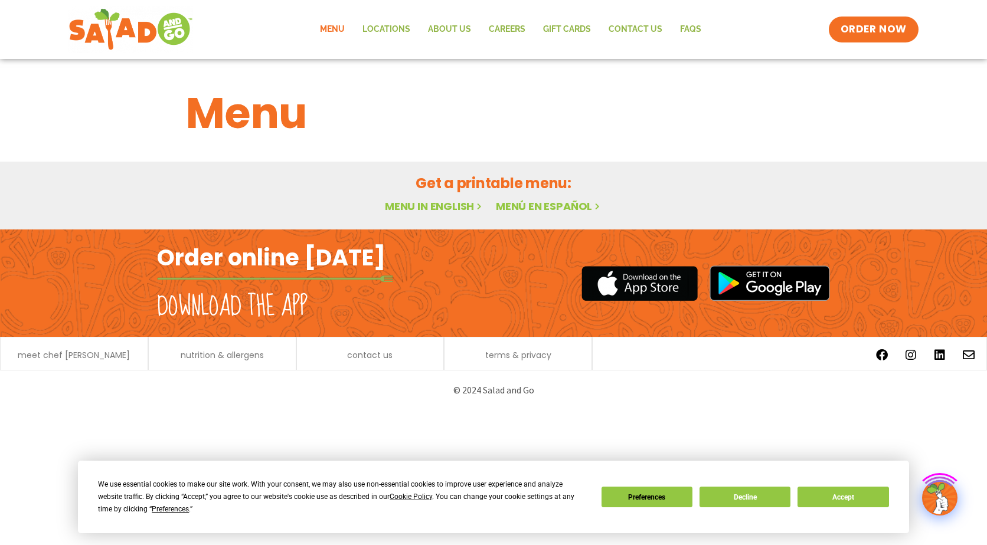 The height and width of the screenshot is (545, 987). Describe the element at coordinates (745, 497) in the screenshot. I see `button: Decline` at that location.